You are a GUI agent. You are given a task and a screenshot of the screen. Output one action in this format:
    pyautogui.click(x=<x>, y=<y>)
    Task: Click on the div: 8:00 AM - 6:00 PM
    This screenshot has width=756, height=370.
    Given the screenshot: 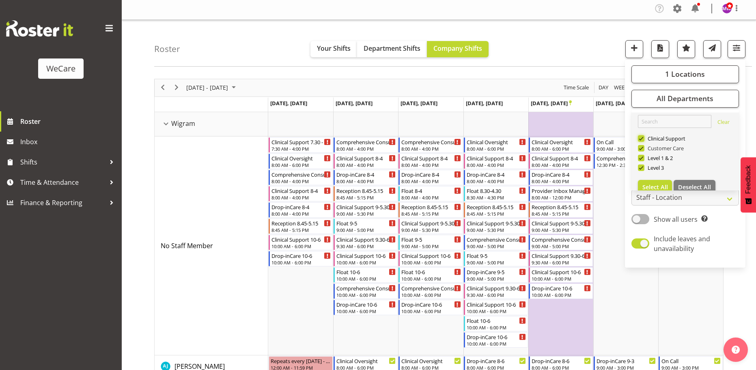 What is the action you would take?
    pyautogui.click(x=496, y=149)
    